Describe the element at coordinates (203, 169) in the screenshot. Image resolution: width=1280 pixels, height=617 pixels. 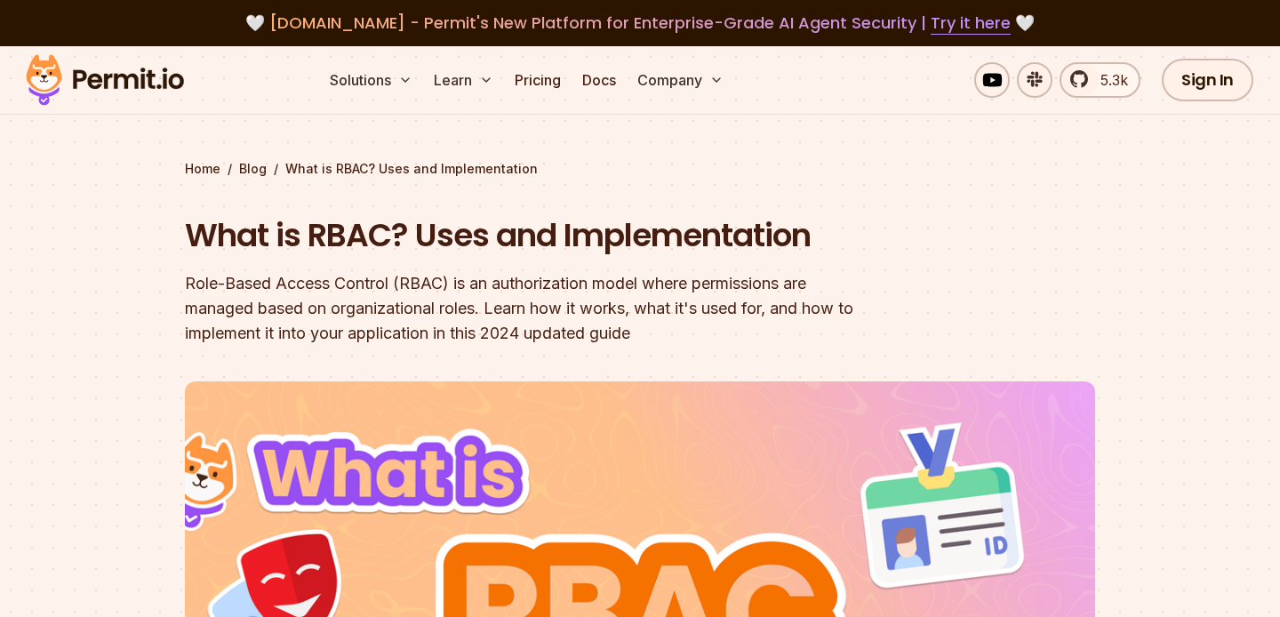
I see `a: Home` at that location.